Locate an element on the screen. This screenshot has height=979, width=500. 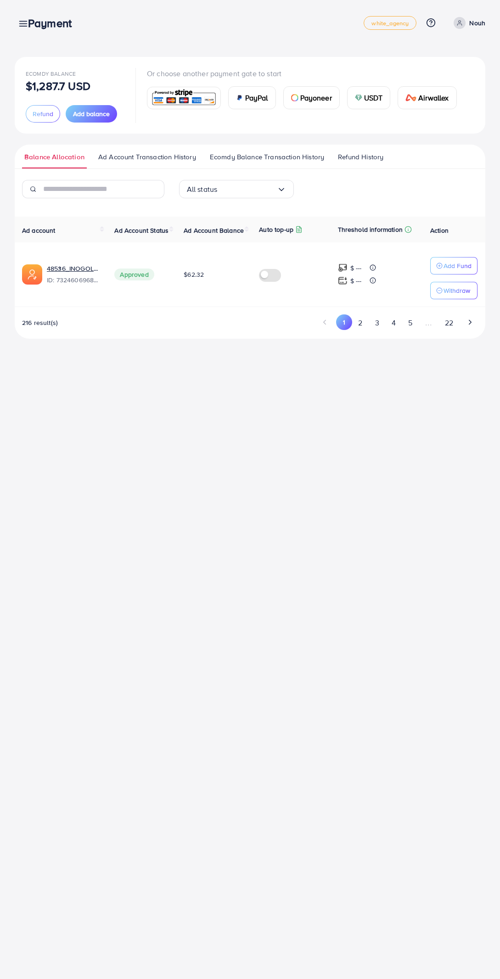
span: Ad account is located at coordinates (39, 230).